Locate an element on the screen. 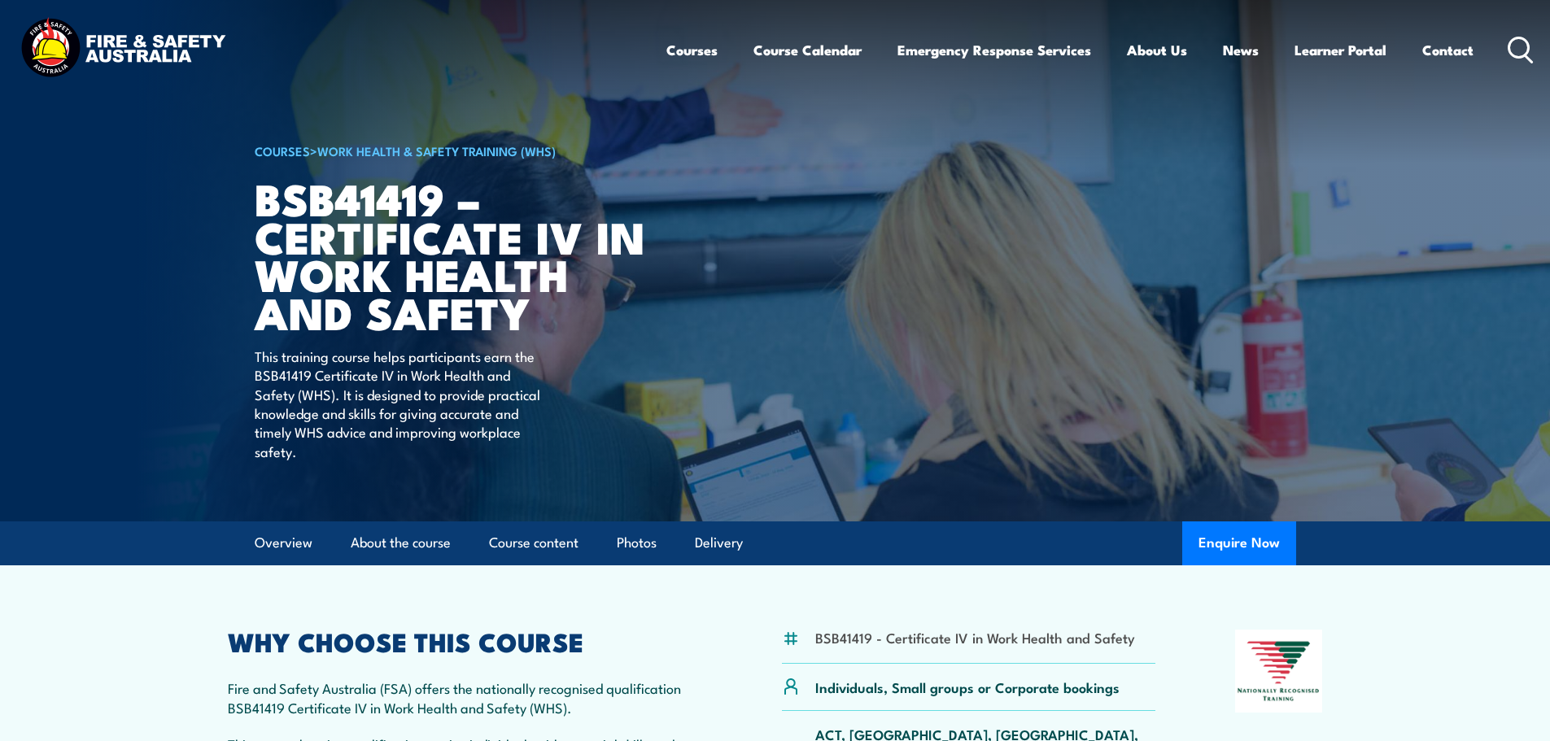 This screenshot has width=1550, height=741. button: Enquire Now is located at coordinates (1239, 543).